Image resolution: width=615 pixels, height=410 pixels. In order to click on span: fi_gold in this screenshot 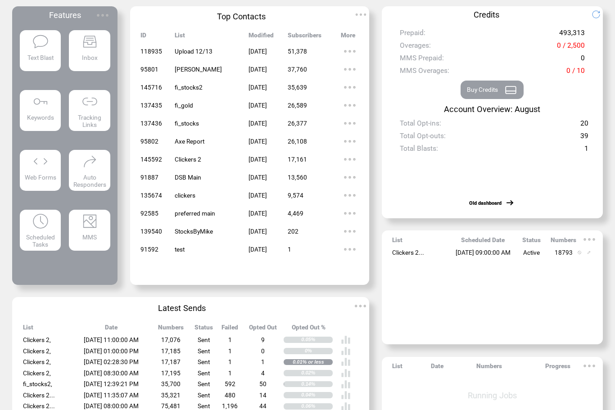, I will do `click(184, 106)`.